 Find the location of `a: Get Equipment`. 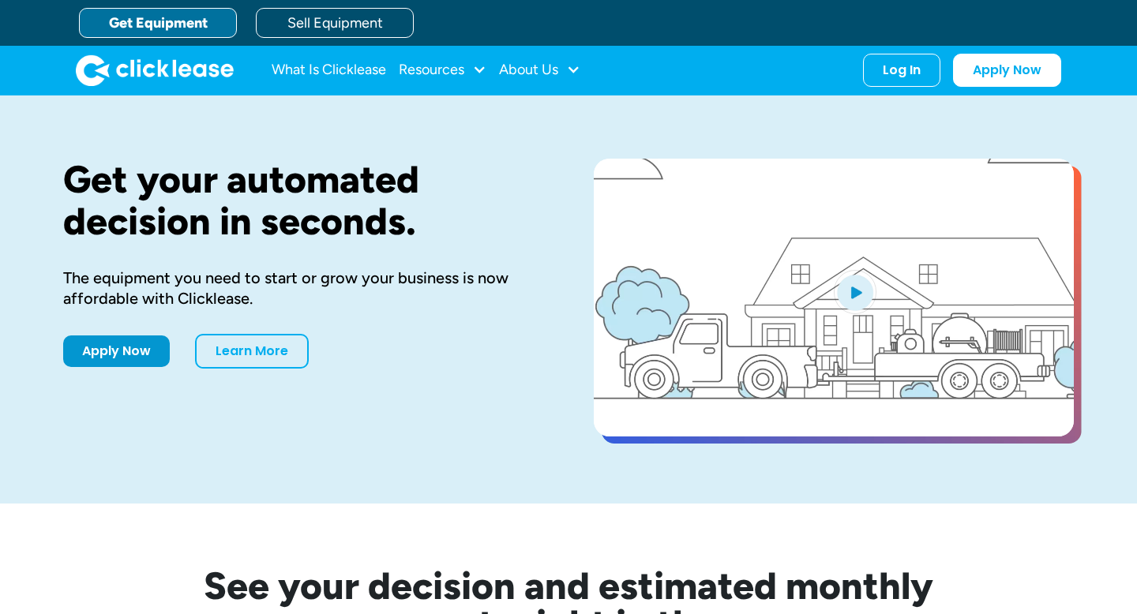

a: Get Equipment is located at coordinates (158, 23).